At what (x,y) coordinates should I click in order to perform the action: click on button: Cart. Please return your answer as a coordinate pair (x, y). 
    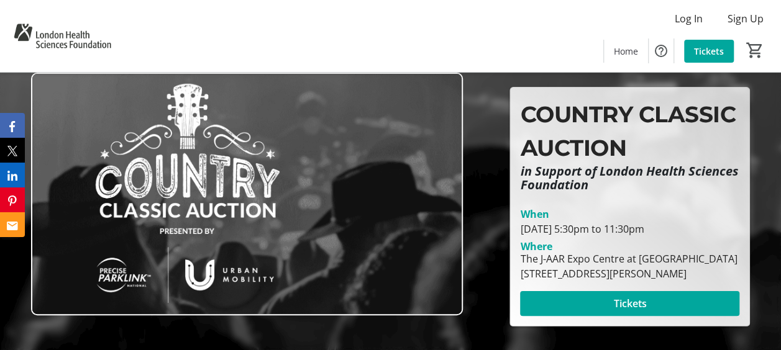
    Looking at the image, I should click on (755, 50).